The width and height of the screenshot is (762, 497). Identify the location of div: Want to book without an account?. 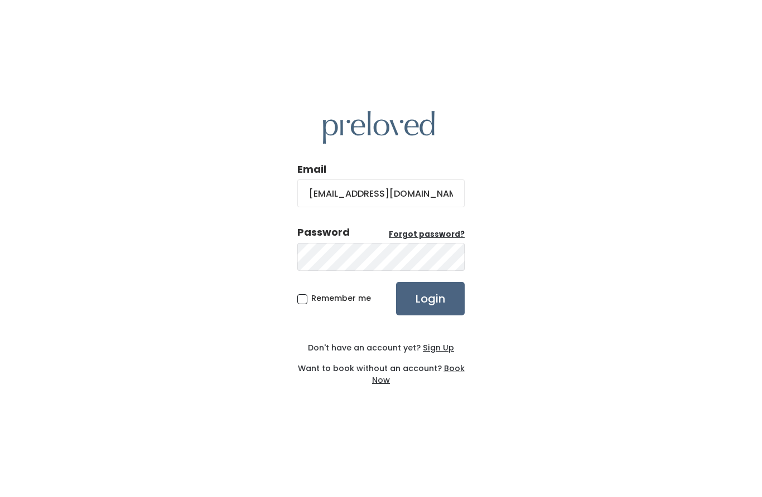
(381, 370).